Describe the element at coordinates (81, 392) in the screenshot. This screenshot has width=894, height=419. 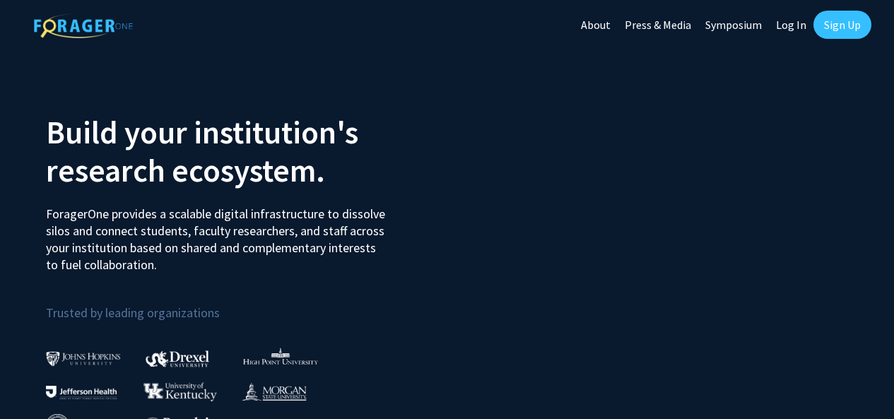
I see `img: Thomas Jefferson University` at that location.